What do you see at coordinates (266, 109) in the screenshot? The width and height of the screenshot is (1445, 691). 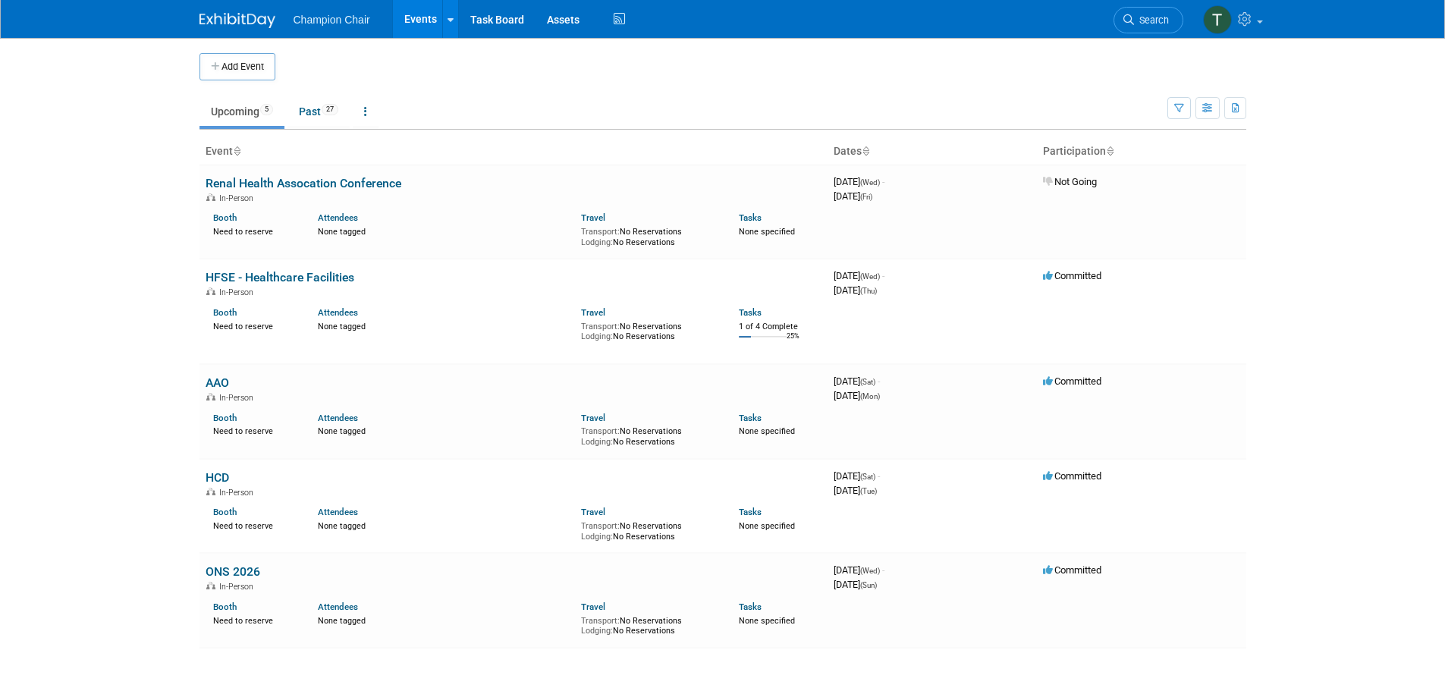 I see `span: 5` at bounding box center [266, 109].